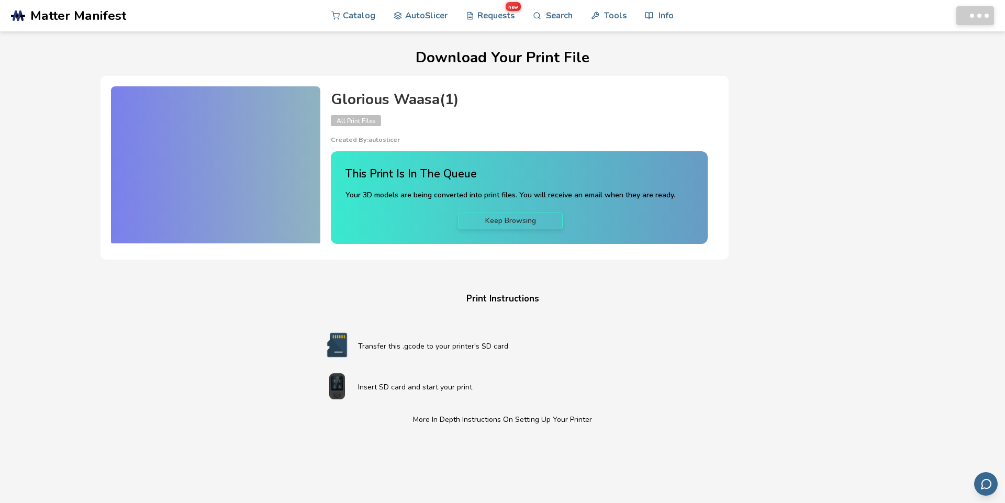  I want to click on span: All Print Files, so click(356, 120).